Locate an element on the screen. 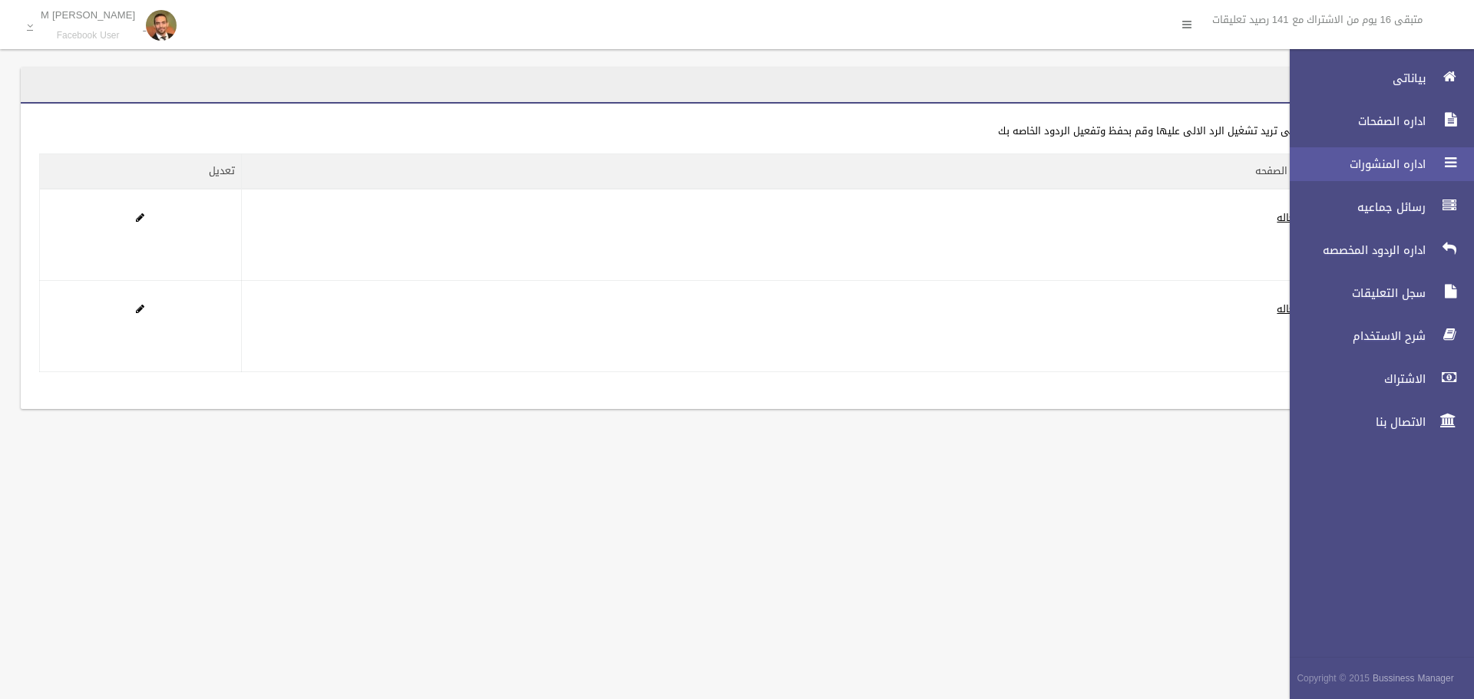  a: اداره الردود المخصصه is located at coordinates (1375, 250).